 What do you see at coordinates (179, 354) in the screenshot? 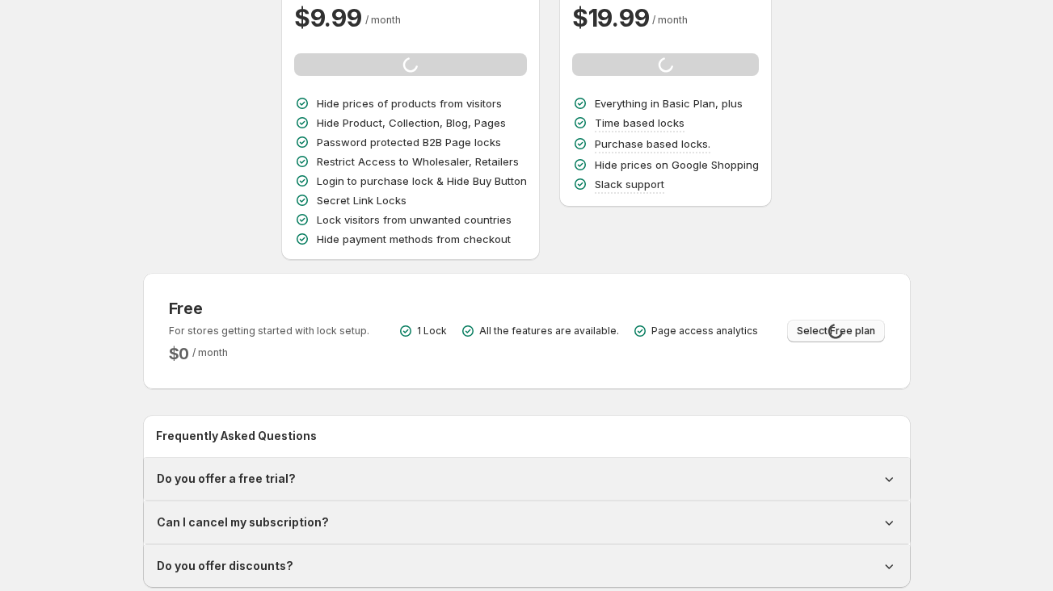
I see `h2: $ 0` at bounding box center [179, 354].